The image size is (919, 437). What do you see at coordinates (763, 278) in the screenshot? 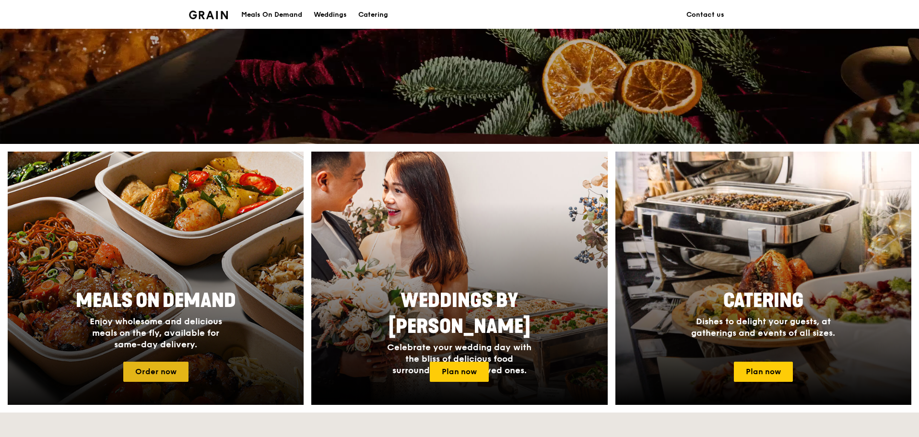
I see `img: catering-card.e1cfaf3e.jpg` at bounding box center [763, 278].